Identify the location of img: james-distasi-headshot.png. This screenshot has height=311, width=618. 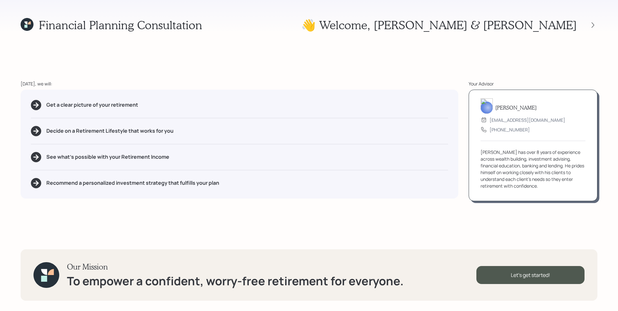
(486, 106).